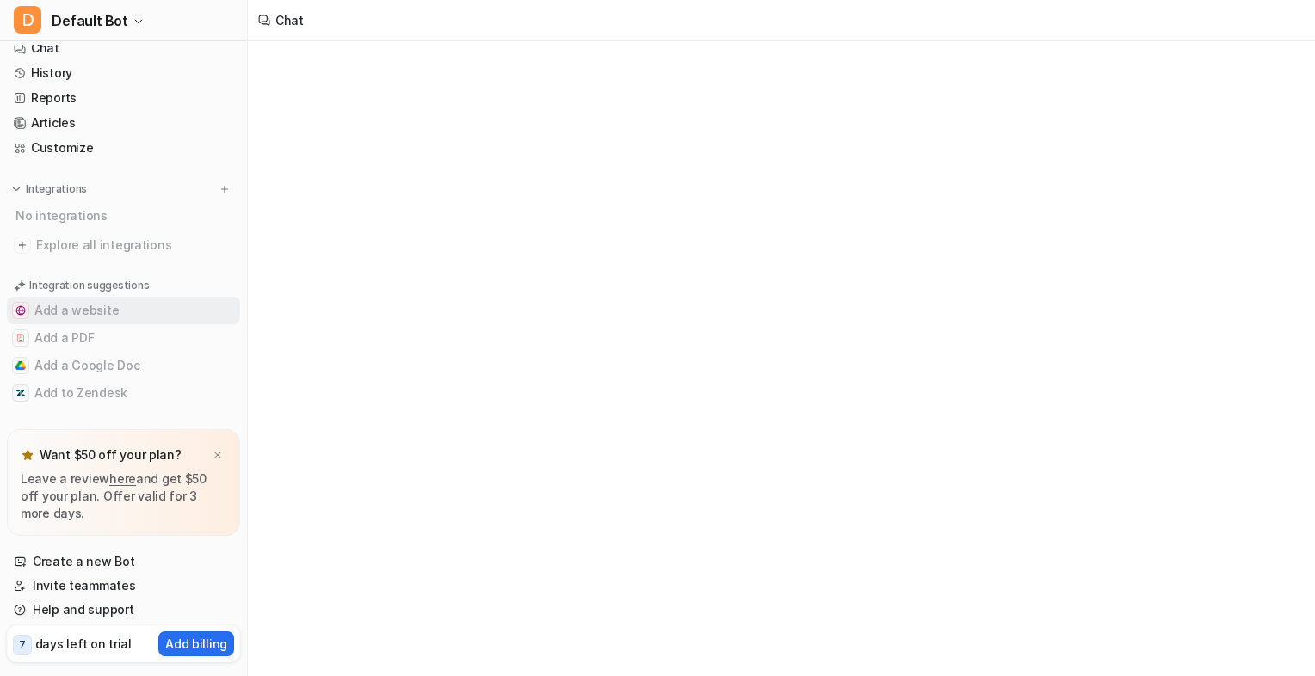 The width and height of the screenshot is (1315, 676). I want to click on img: menu_add.svg, so click(225, 189).